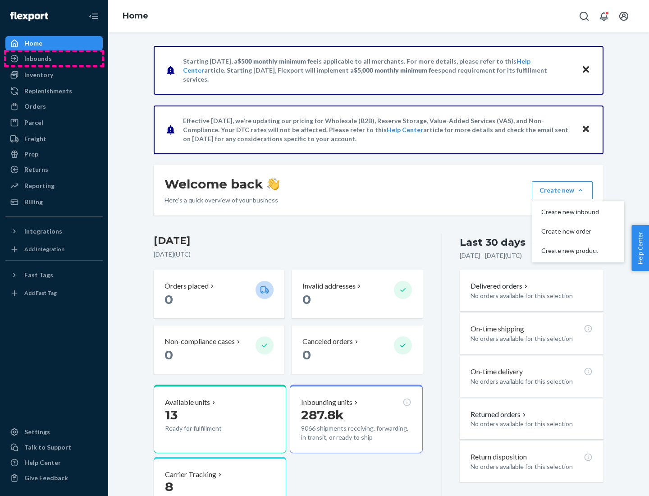  What do you see at coordinates (35, 139) in the screenshot?
I see `div: Freight` at bounding box center [35, 139].